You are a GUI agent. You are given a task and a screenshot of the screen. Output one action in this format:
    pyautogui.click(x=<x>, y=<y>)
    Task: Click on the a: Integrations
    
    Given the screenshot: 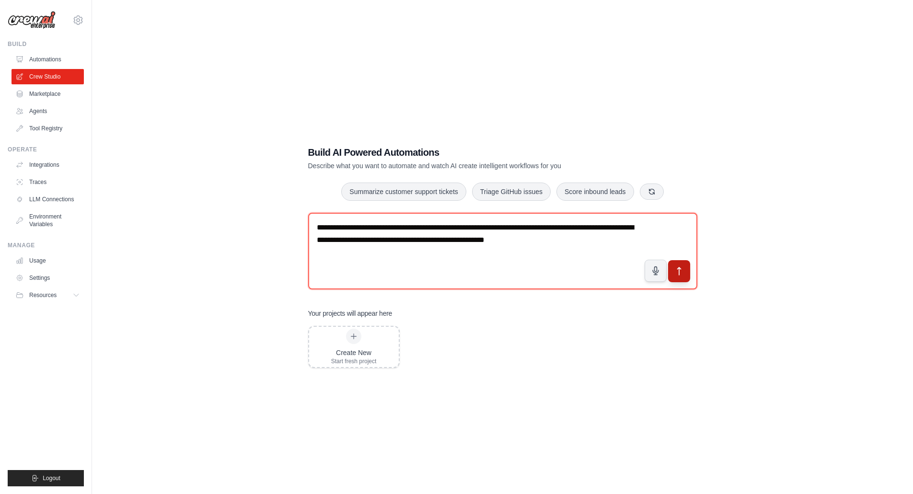 What is the action you would take?
    pyautogui.click(x=47, y=165)
    